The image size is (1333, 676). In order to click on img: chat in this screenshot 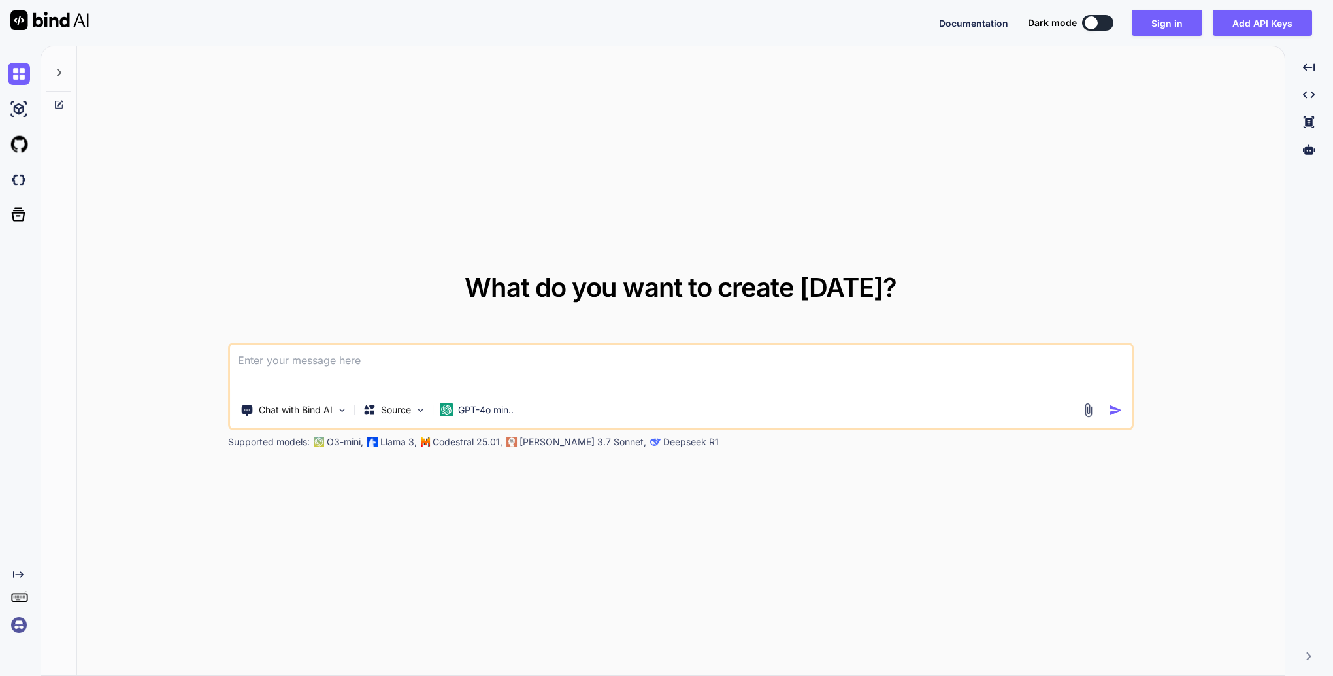, I will do `click(19, 74)`.